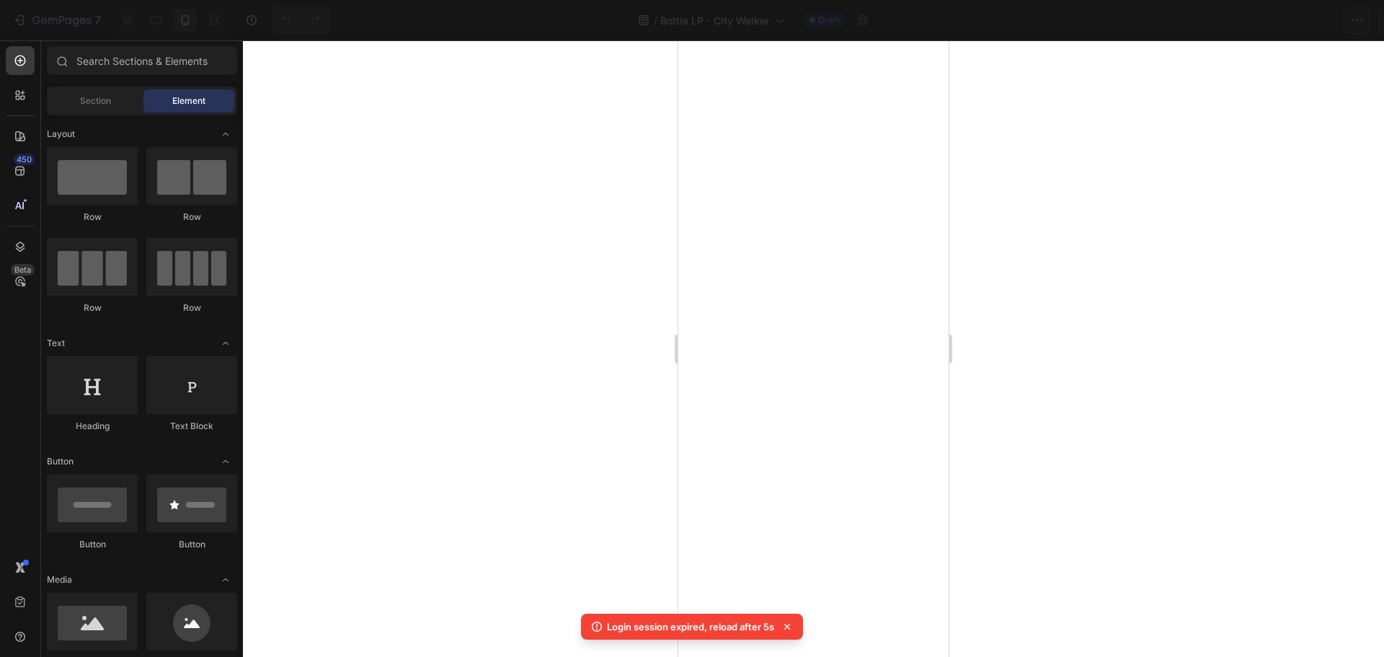 This screenshot has width=1384, height=657. Describe the element at coordinates (714, 20) in the screenshot. I see `span: Bottle LP - City Walker` at that location.